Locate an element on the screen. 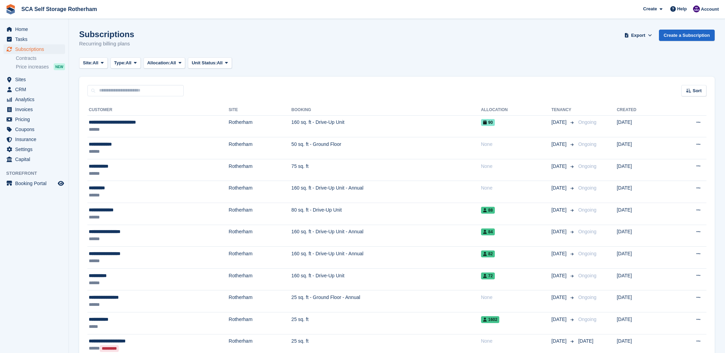  img: stora-icon-8386f47178a22dfd0bd8f6a31ec36ba5ce8667c1dd55bd0f319d3a0aa187defe.svg is located at coordinates (11, 9).